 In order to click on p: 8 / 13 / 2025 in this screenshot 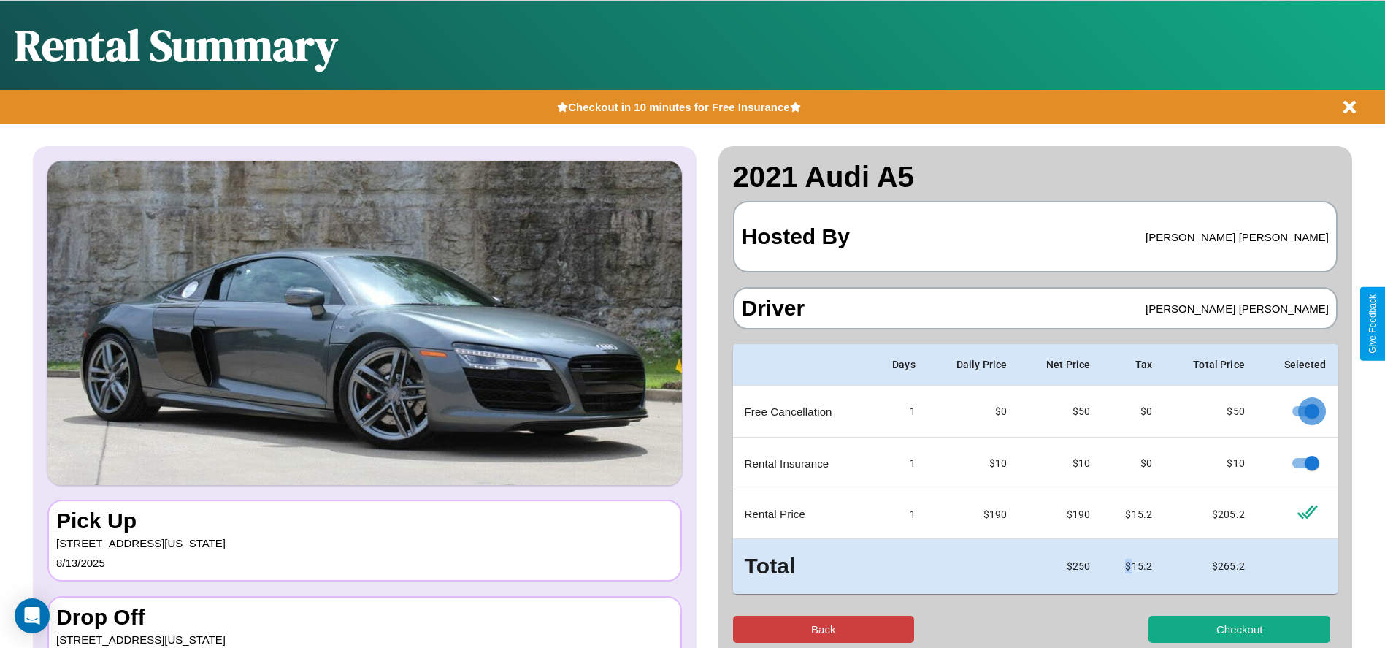, I will do `click(364, 562)`.